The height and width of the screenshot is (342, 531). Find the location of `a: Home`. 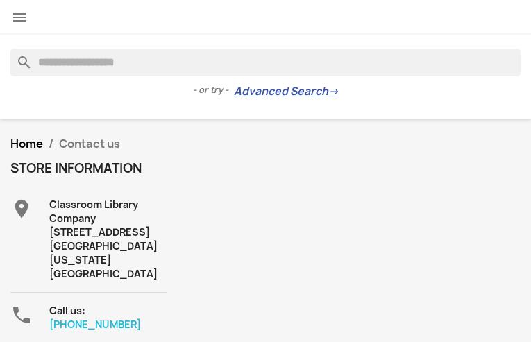

a: Home is located at coordinates (26, 144).